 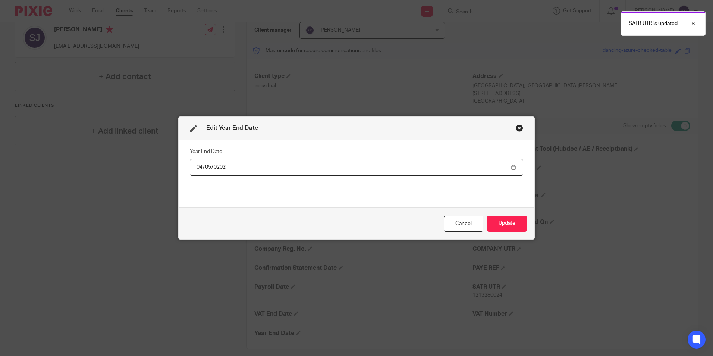 I want to click on label: Year End Date, so click(x=206, y=151).